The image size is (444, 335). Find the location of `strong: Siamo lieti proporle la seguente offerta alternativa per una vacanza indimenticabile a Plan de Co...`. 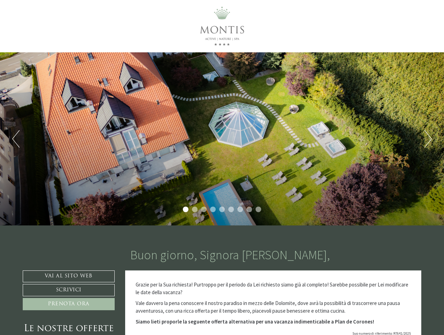

strong: Siamo lieti proporle la seguente offerta alternativa per una vacanza indimenticabile a Plan de Co... is located at coordinates (255, 322).